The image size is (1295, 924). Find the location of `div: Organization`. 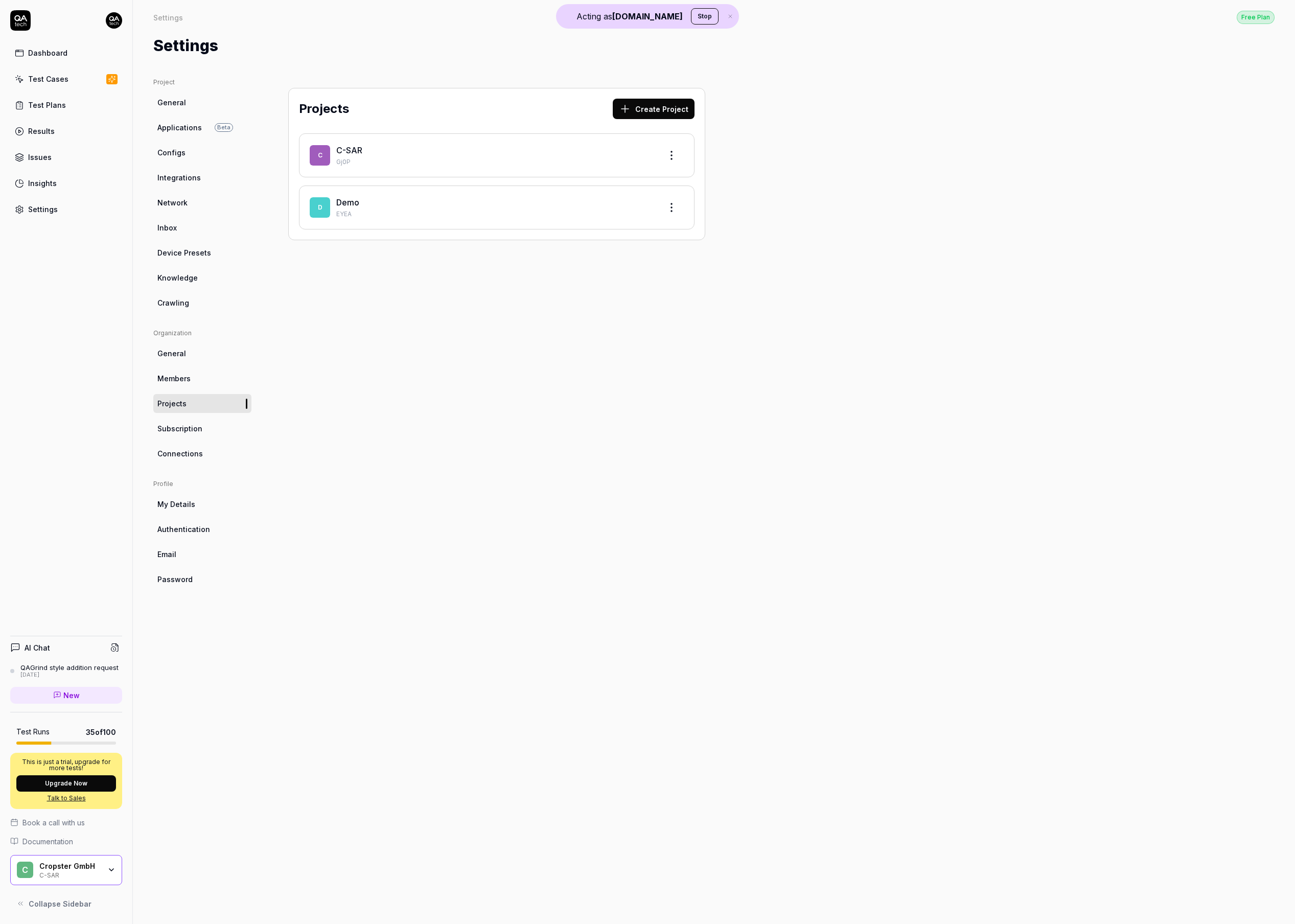

div: Organization is located at coordinates (202, 334).